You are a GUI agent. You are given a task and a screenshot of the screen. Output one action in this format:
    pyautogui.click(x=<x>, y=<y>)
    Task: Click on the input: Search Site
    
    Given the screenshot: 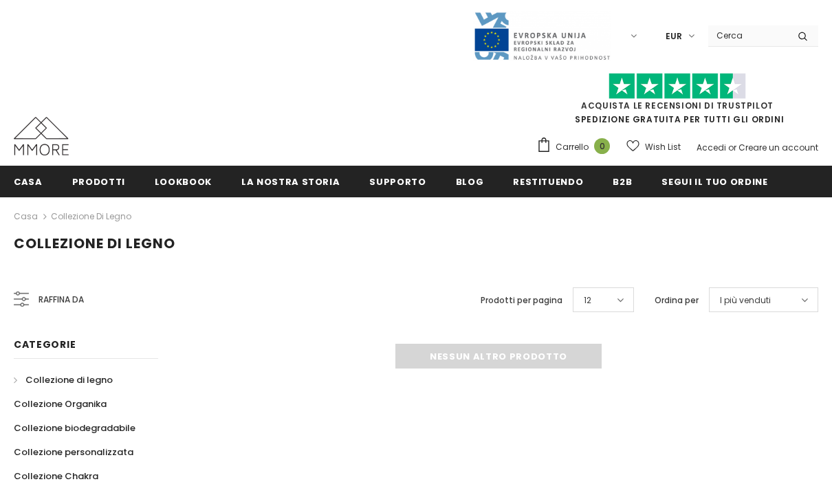 What is the action you would take?
    pyautogui.click(x=747, y=35)
    